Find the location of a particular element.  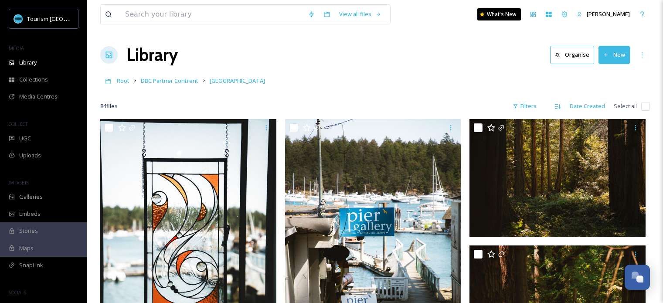

span: UGC is located at coordinates (25, 138).